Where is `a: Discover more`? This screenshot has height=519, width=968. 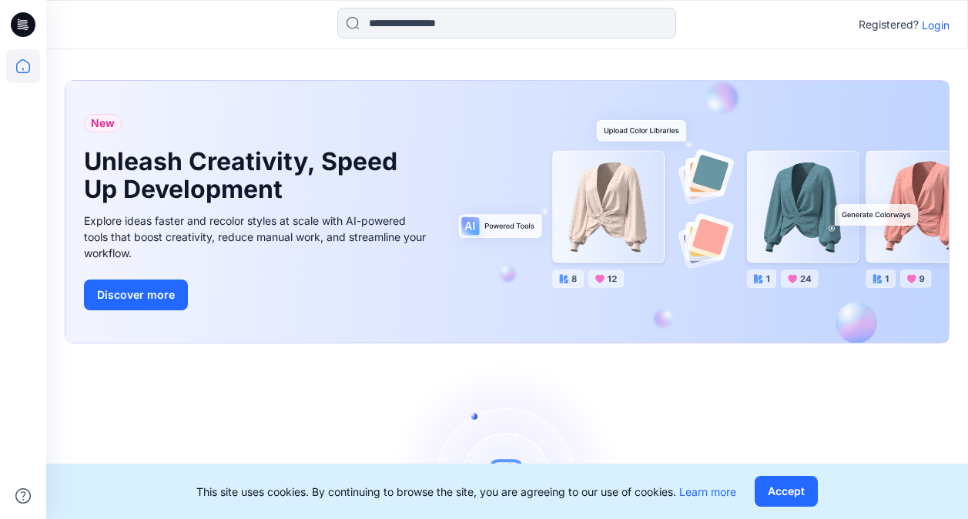
a: Discover more is located at coordinates (257, 295).